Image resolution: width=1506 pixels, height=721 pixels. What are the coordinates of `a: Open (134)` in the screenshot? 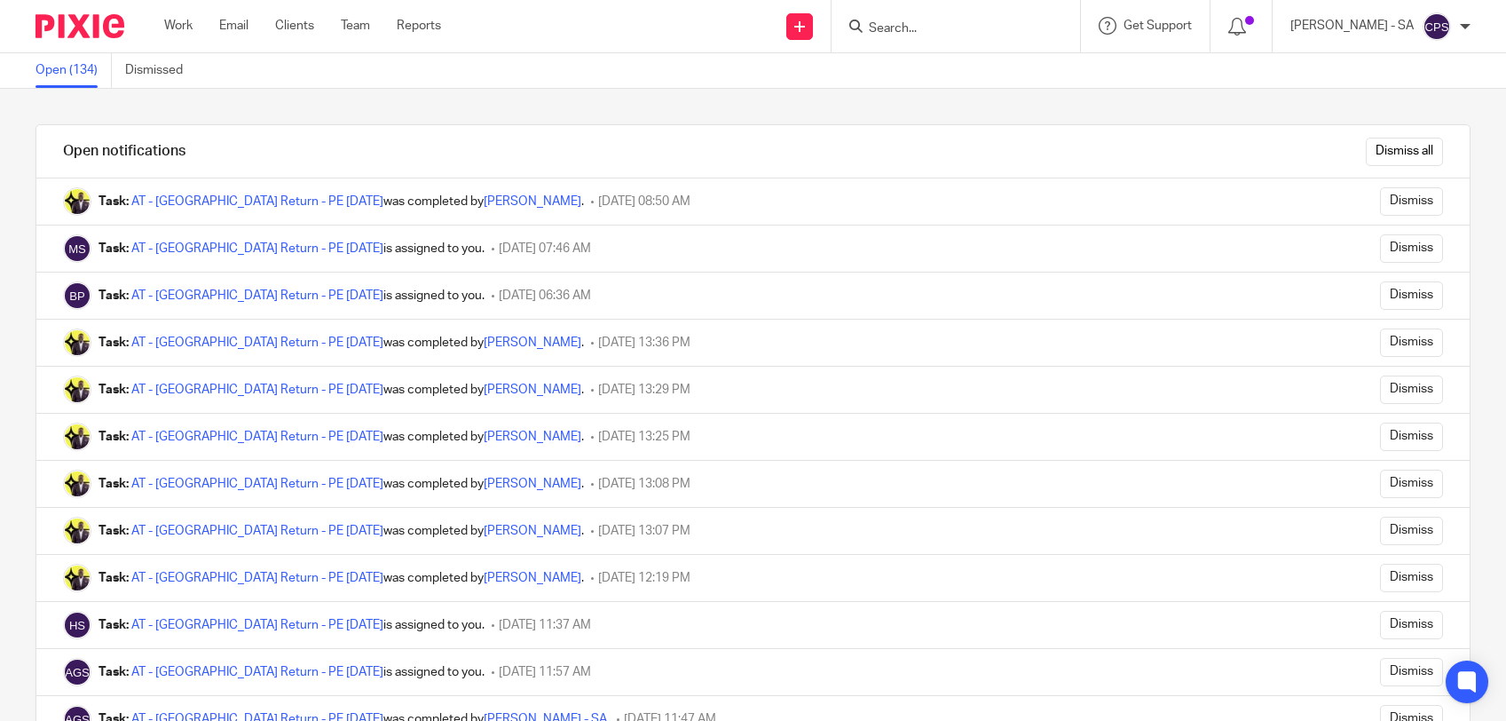 It's located at (74, 70).